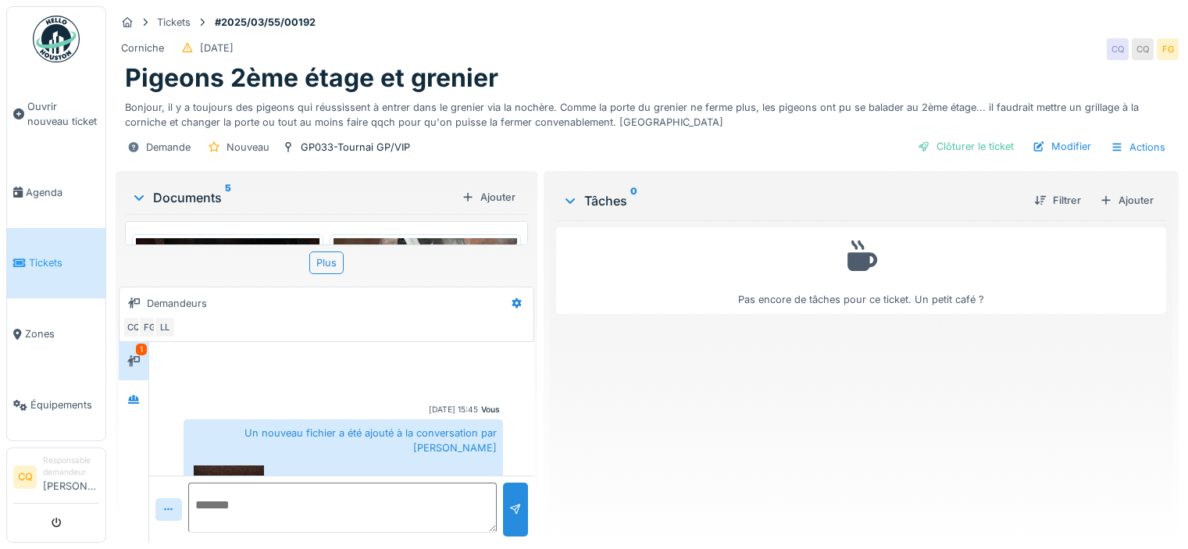 This screenshot has width=1188, height=549. Describe the element at coordinates (176, 303) in the screenshot. I see `div: Demandeurs` at that location.